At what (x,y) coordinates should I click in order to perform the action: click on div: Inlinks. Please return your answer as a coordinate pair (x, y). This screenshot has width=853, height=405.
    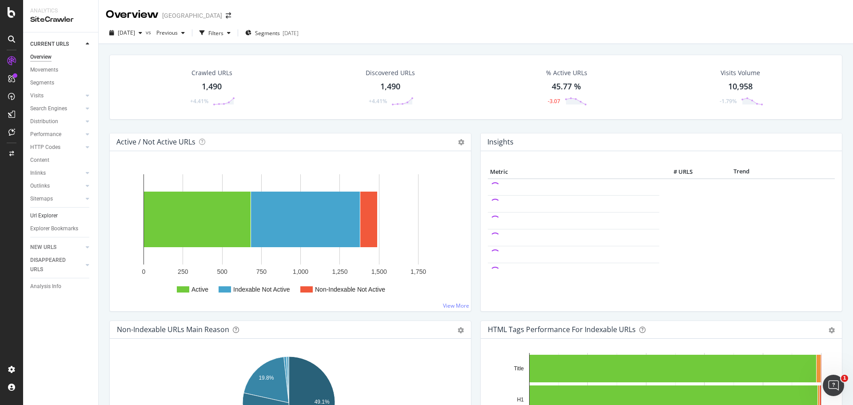
    Looking at the image, I should click on (38, 173).